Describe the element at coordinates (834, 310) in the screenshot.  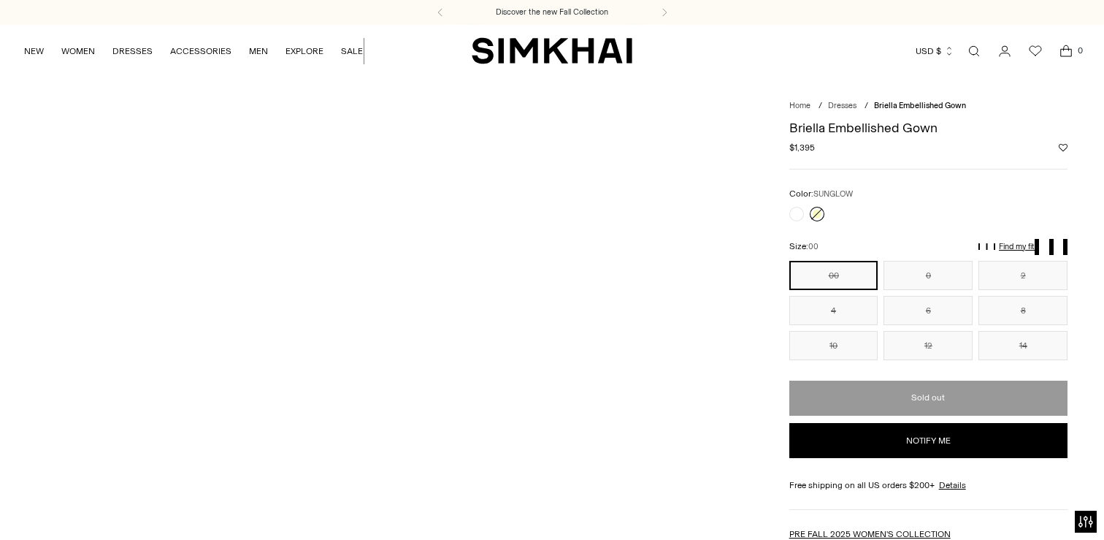
I see `button: 4` at that location.